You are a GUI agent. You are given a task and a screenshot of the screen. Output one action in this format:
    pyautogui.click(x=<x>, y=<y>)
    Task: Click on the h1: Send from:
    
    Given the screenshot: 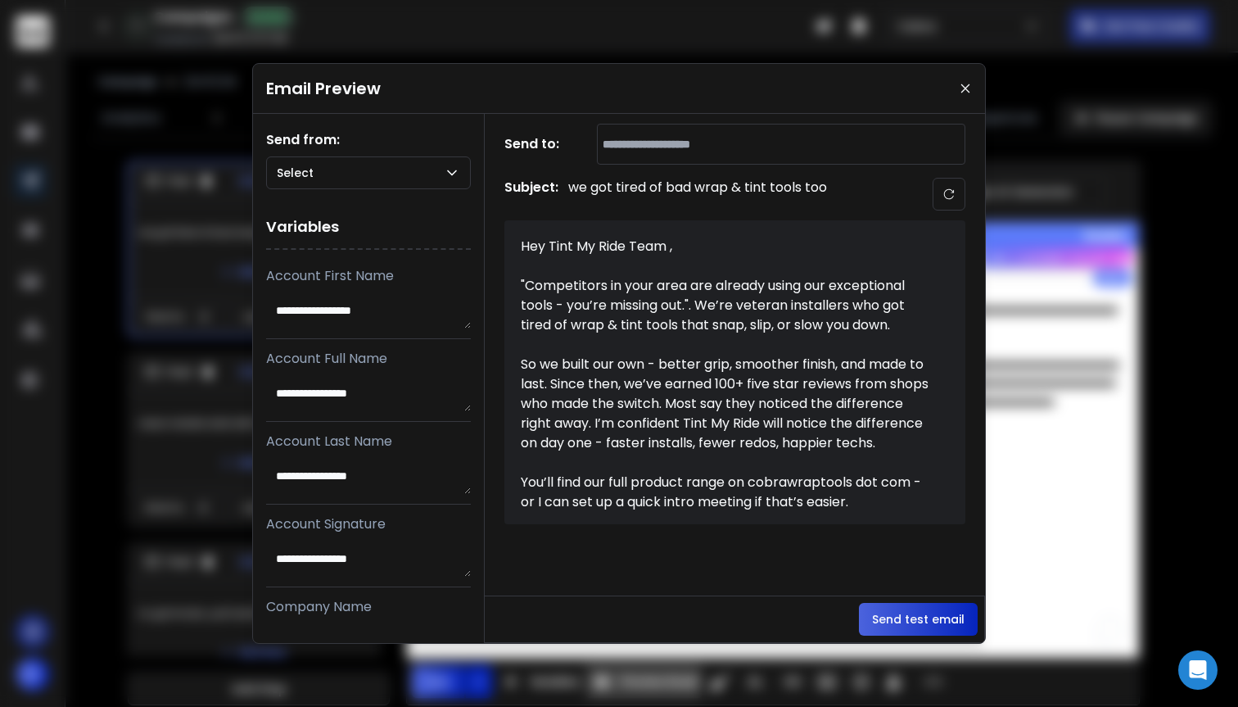 What is the action you would take?
    pyautogui.click(x=368, y=140)
    